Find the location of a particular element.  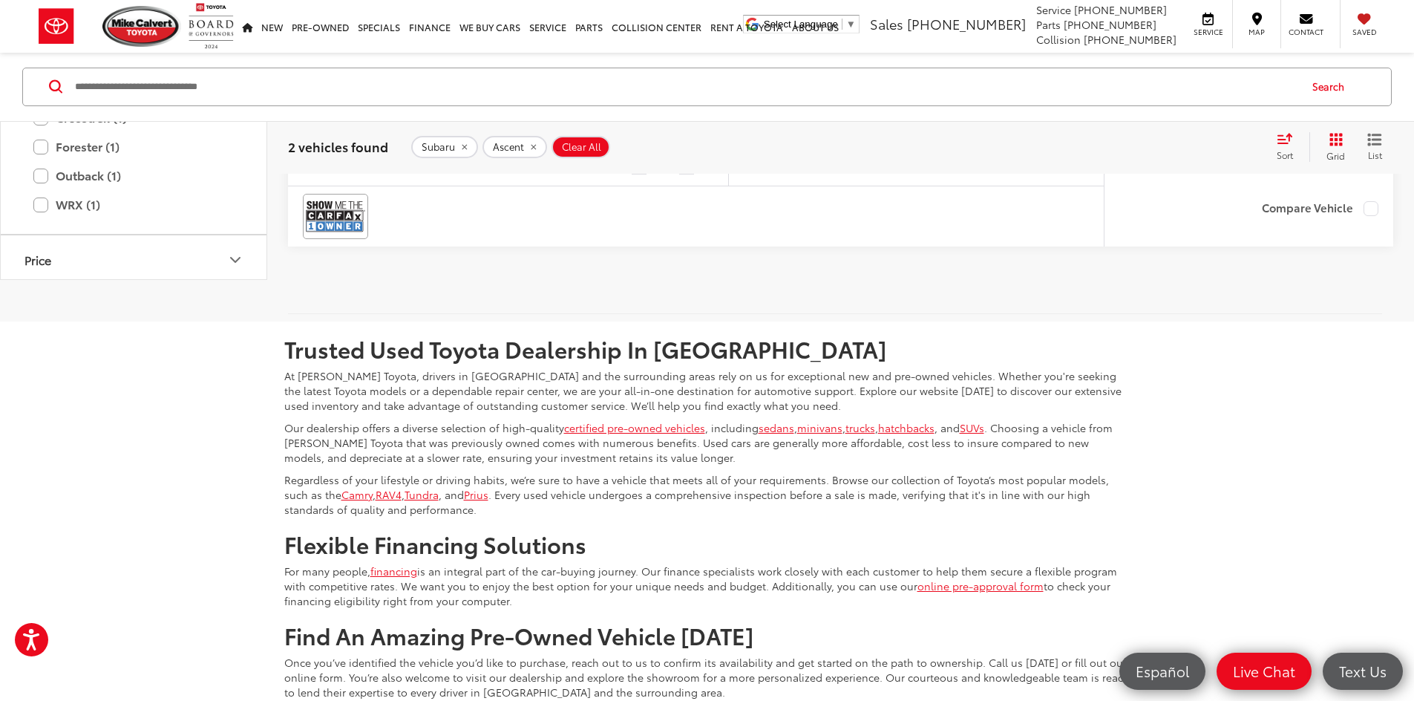

a: trucks is located at coordinates (860, 428).